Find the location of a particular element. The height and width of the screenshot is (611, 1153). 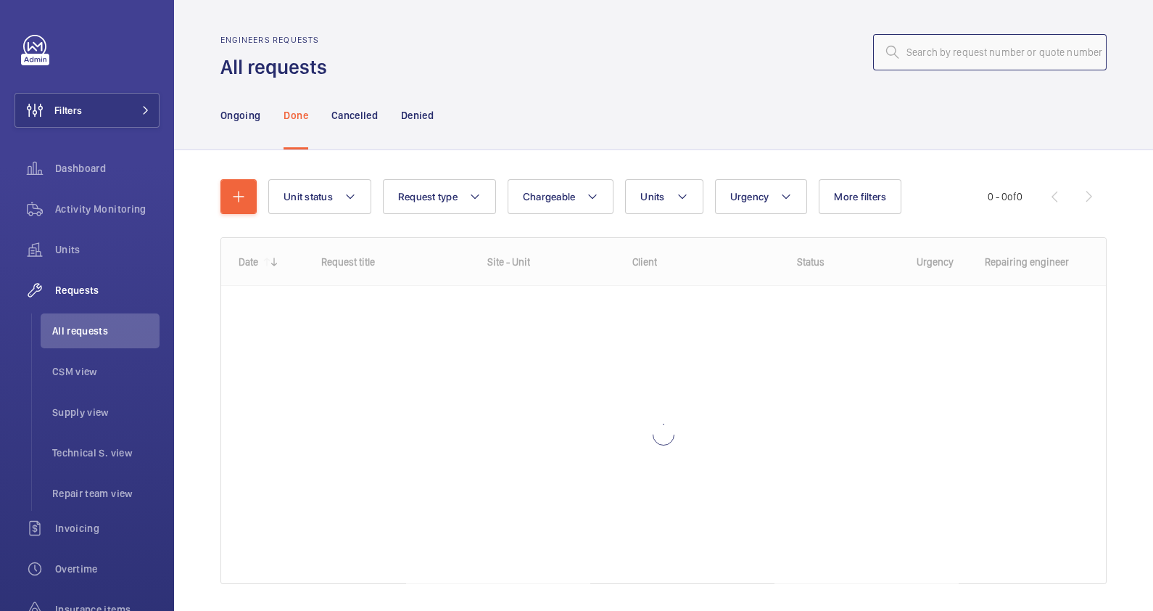

span: More filters is located at coordinates (860, 197).